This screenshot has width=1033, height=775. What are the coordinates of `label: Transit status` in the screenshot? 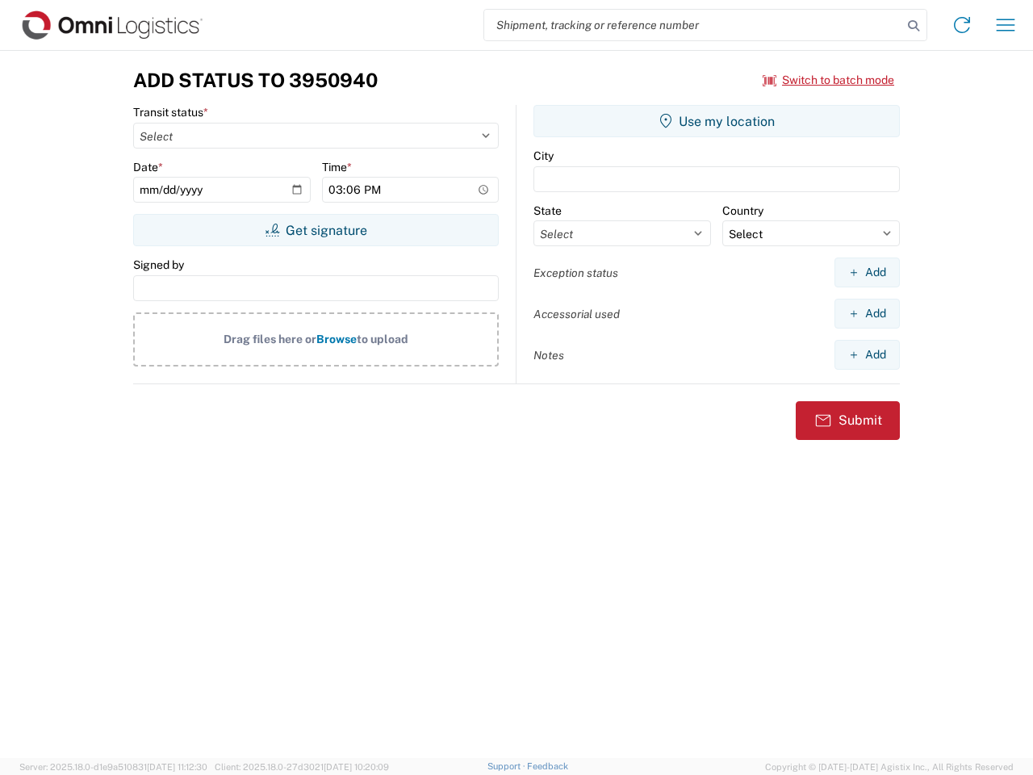 It's located at (170, 112).